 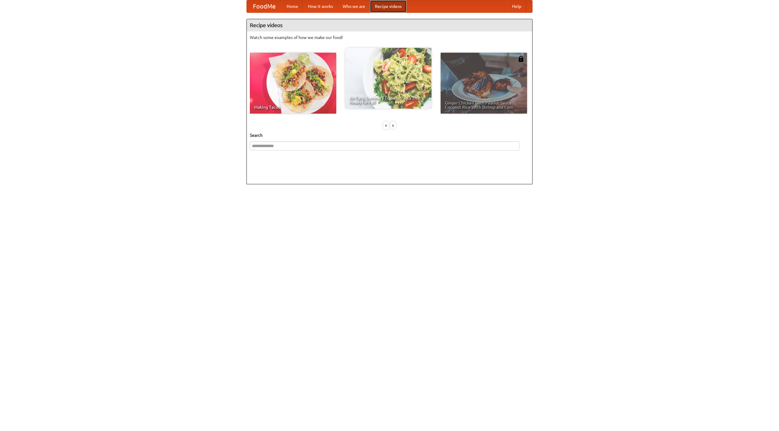 I want to click on span: Making Tacos, so click(x=293, y=107).